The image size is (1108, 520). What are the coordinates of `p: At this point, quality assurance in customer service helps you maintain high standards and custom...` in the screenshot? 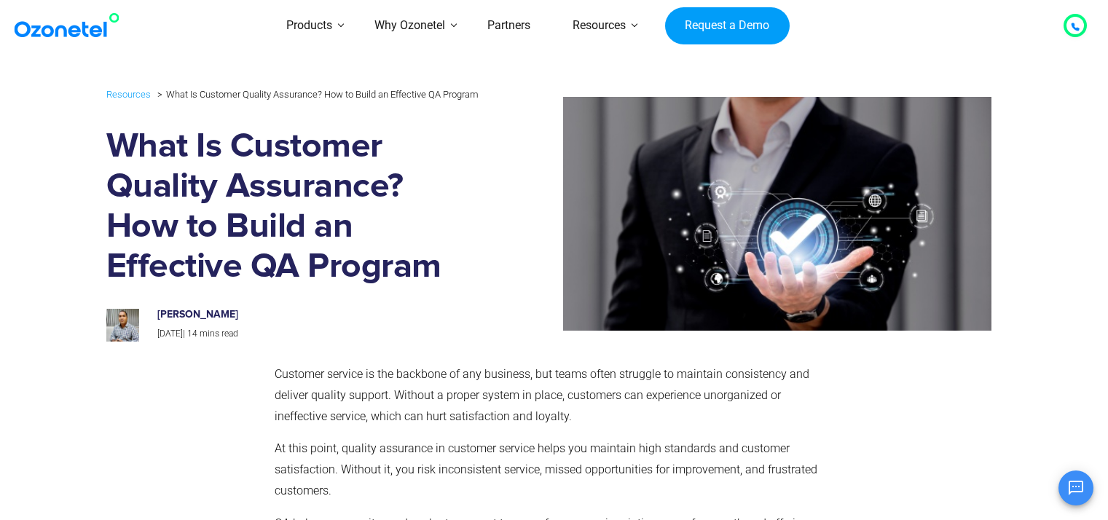 It's located at (551, 470).